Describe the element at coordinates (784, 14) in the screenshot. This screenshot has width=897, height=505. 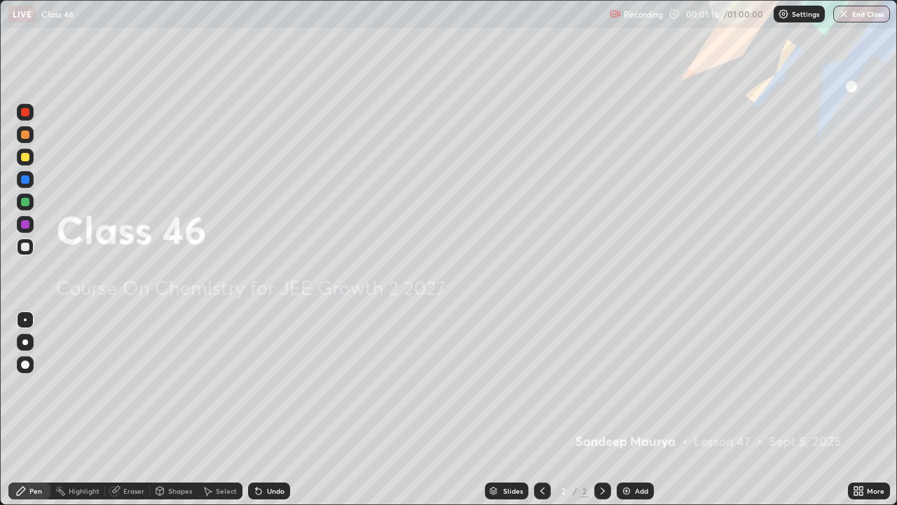
I see `img: class-settings-icons` at that location.